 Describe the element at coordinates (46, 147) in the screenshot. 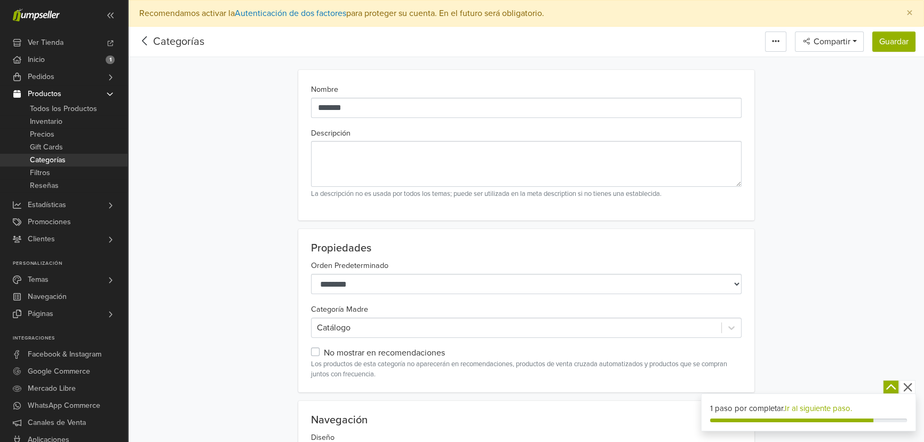

I see `span: Gift Cards` at that location.